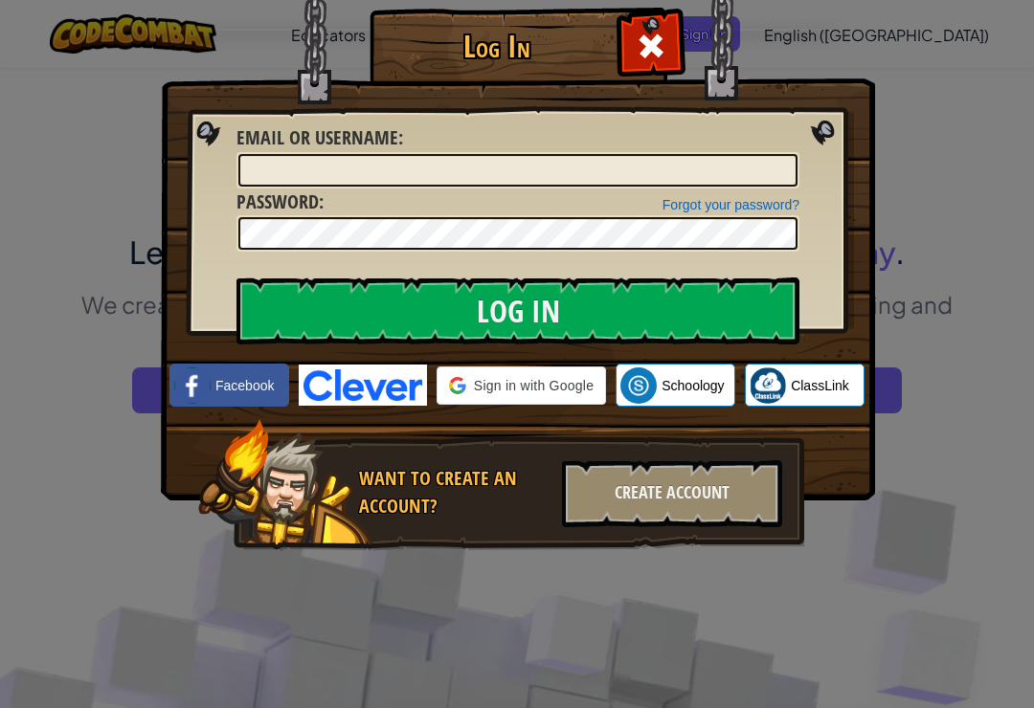  I want to click on input: Log In, so click(518, 311).